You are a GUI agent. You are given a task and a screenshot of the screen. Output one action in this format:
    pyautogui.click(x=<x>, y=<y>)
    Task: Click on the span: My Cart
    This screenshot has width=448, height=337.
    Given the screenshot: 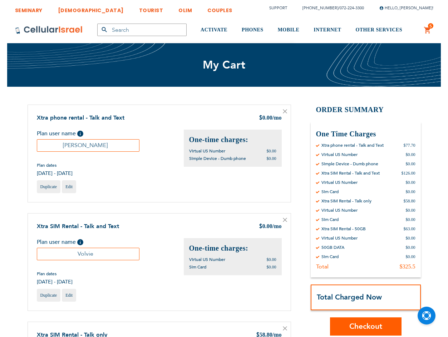 What is the action you would take?
    pyautogui.click(x=224, y=65)
    